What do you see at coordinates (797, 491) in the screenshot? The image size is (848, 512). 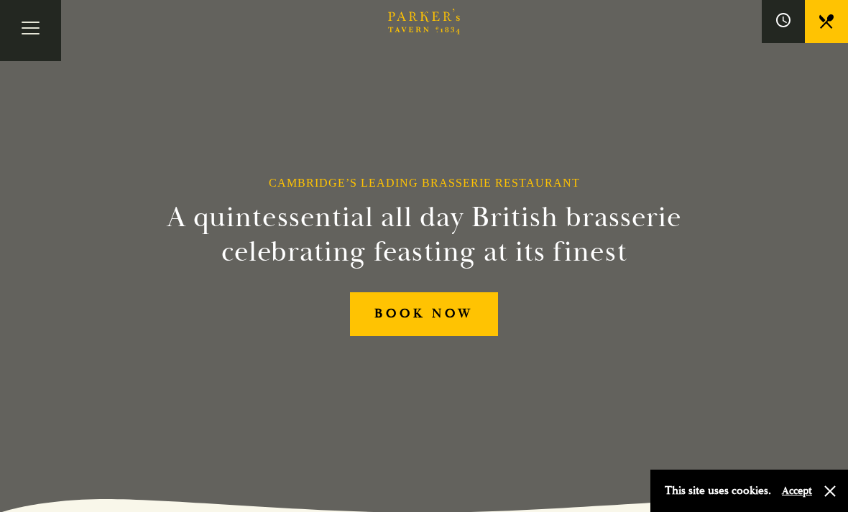 I see `button: Accept` at bounding box center [797, 491].